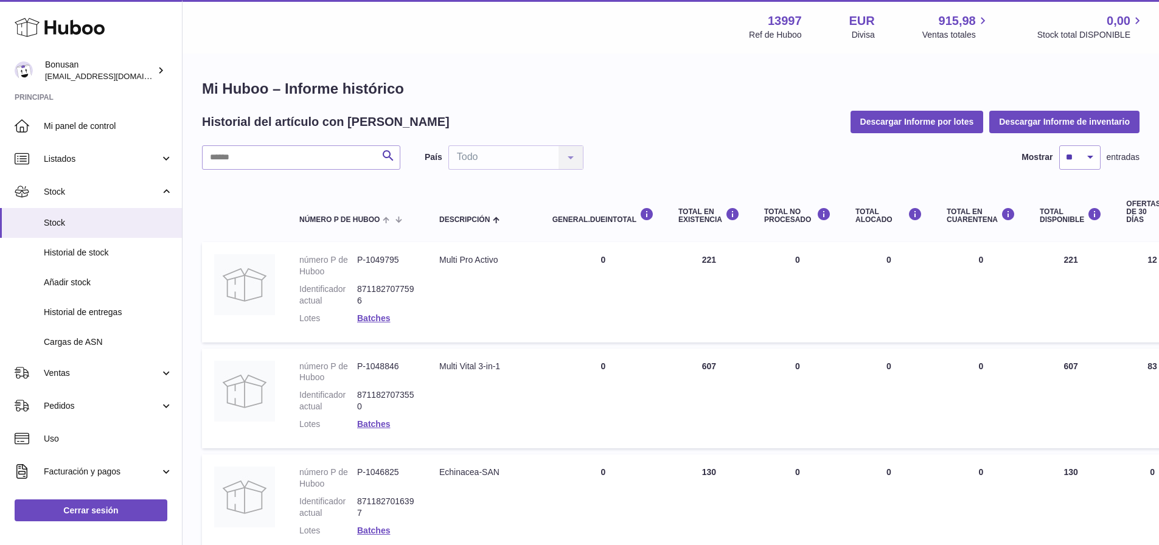  Describe the element at coordinates (386, 372) in the screenshot. I see `dd: P-1048846` at that location.